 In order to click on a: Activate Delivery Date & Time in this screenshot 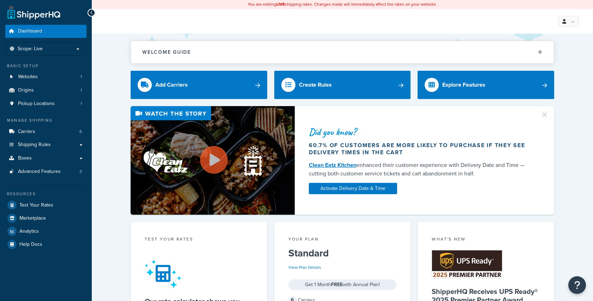, I will do `click(353, 188)`.